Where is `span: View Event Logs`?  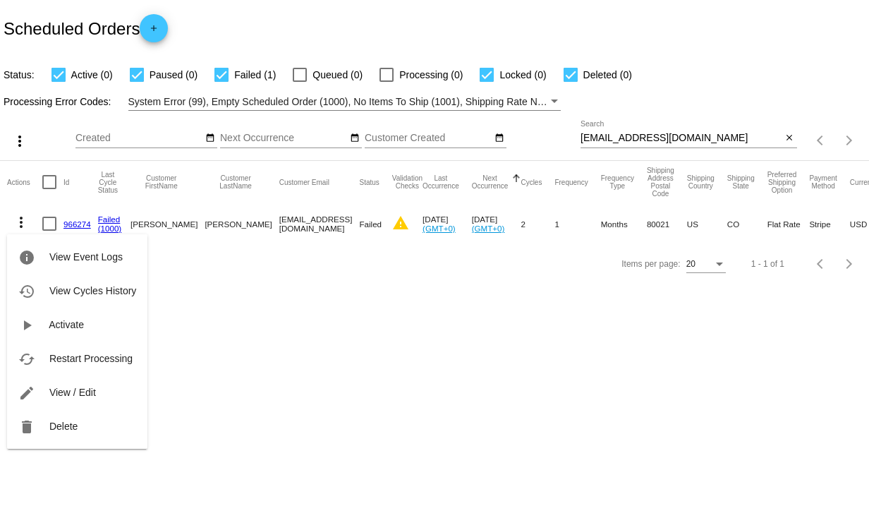 span: View Event Logs is located at coordinates (86, 257).